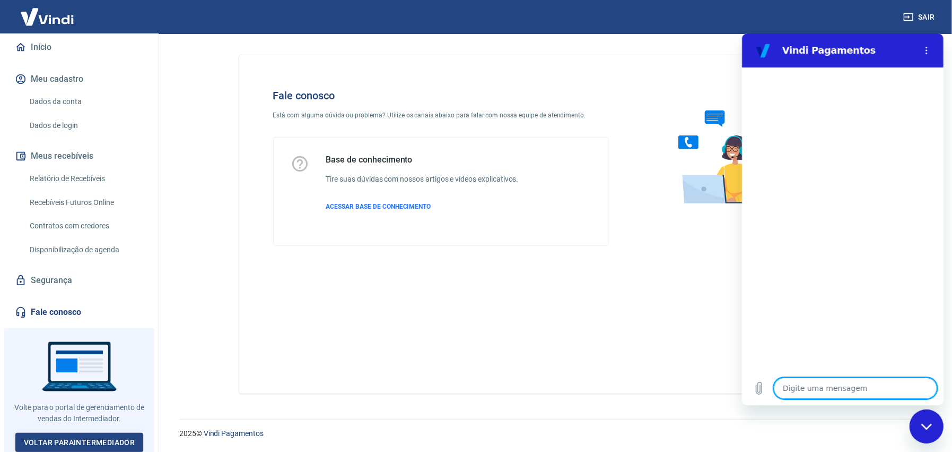  Describe the element at coordinates (85, 101) in the screenshot. I see `a: Dados da conta` at that location.